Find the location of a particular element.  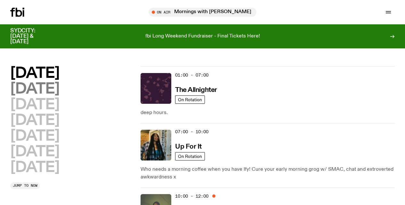

span: Jump to now is located at coordinates (25, 185).